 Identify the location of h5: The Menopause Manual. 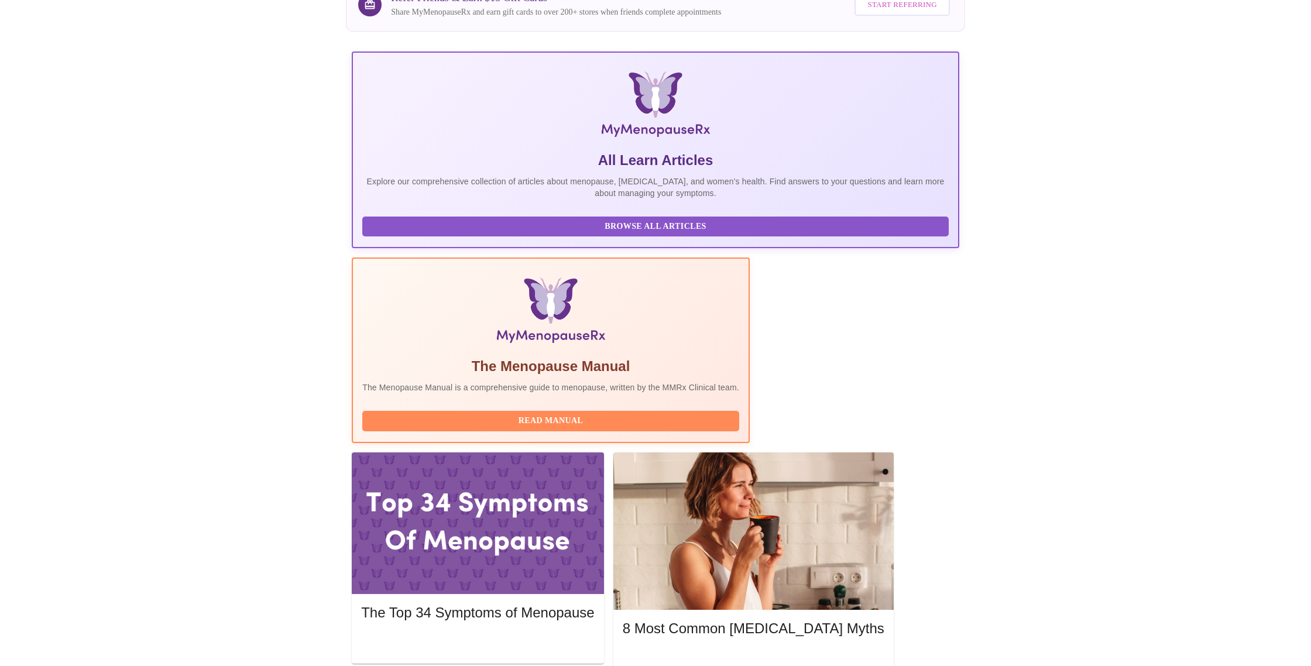
(551, 366).